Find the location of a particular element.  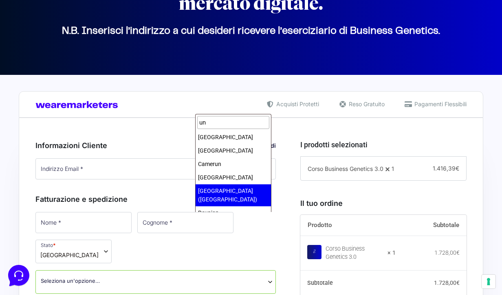

button: Aiuto is located at coordinates (131, 230).